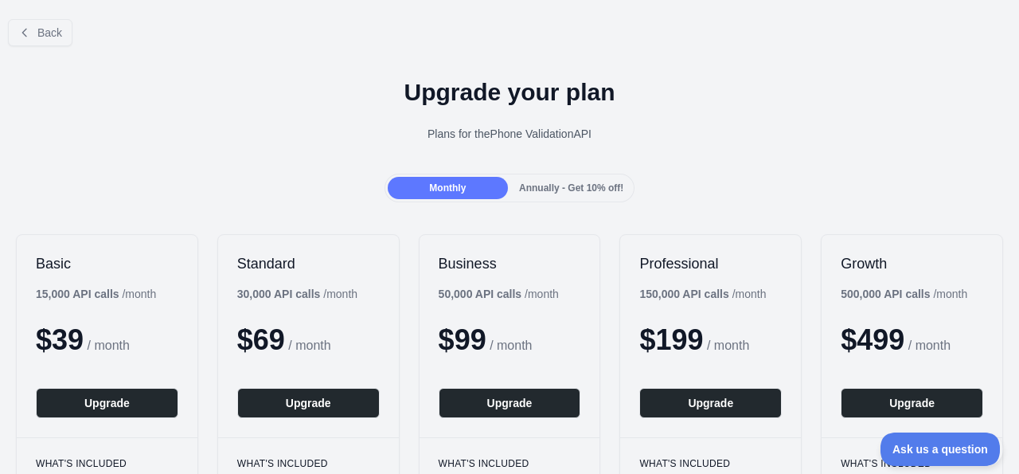 The width and height of the screenshot is (1019, 474). I want to click on h2: Growth, so click(911, 263).